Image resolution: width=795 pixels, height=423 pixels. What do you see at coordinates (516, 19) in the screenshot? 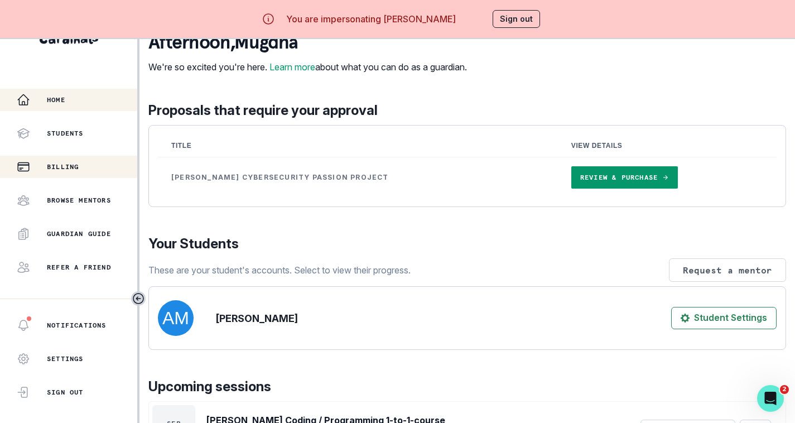
I see `button: Sign out` at bounding box center [516, 19].